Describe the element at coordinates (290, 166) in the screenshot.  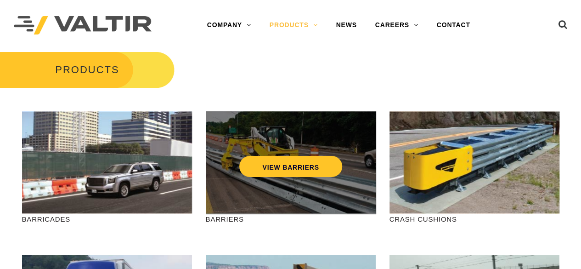
I see `a: VIEW BARRIERS` at that location.